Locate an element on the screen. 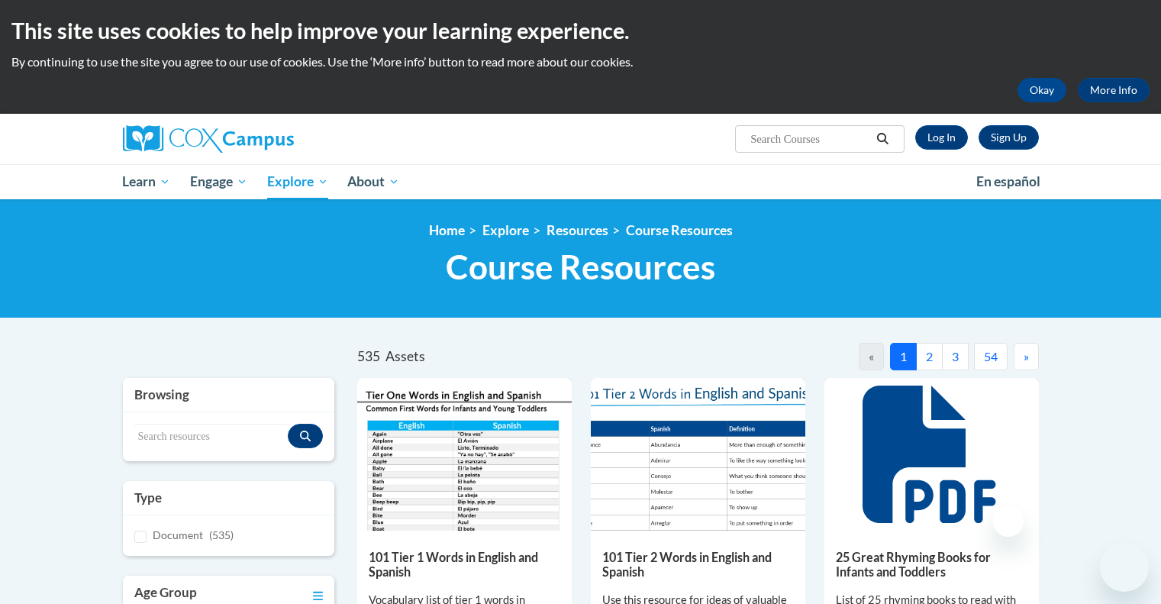  span: Course Resources is located at coordinates (580, 266).